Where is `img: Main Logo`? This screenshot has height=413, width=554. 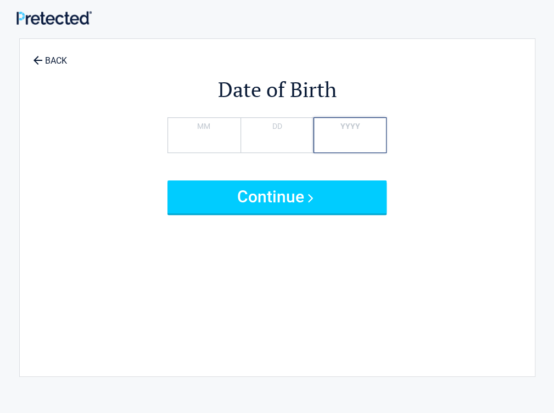
img: Main Logo is located at coordinates (54, 18).